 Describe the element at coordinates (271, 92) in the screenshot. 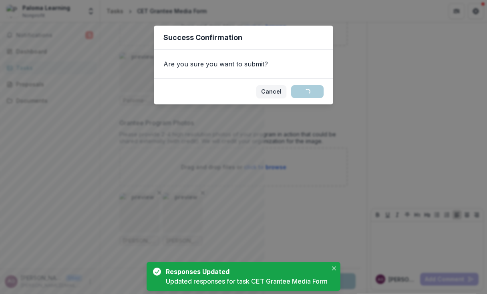

I see `button: Cancel` at that location.